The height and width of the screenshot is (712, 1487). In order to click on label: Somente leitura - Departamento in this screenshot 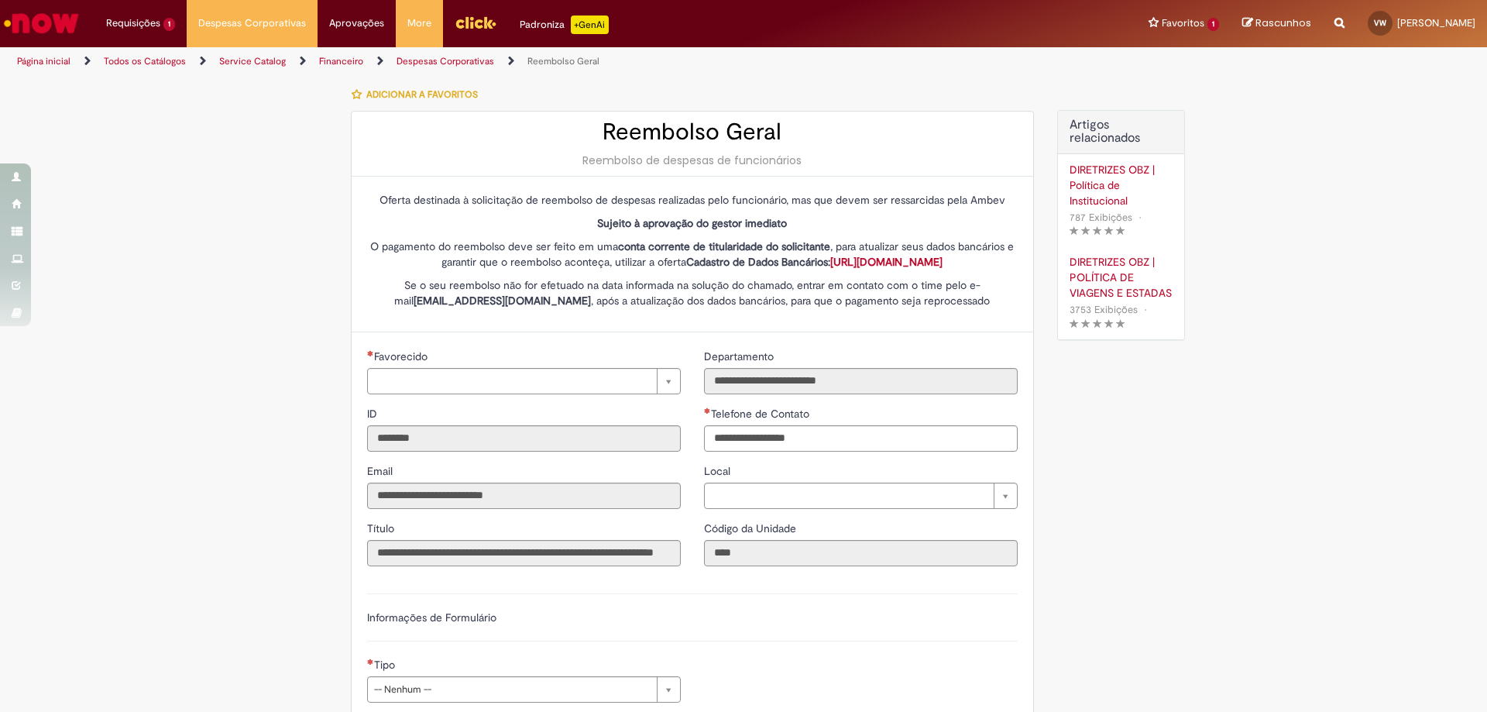, I will do `click(740, 356)`.